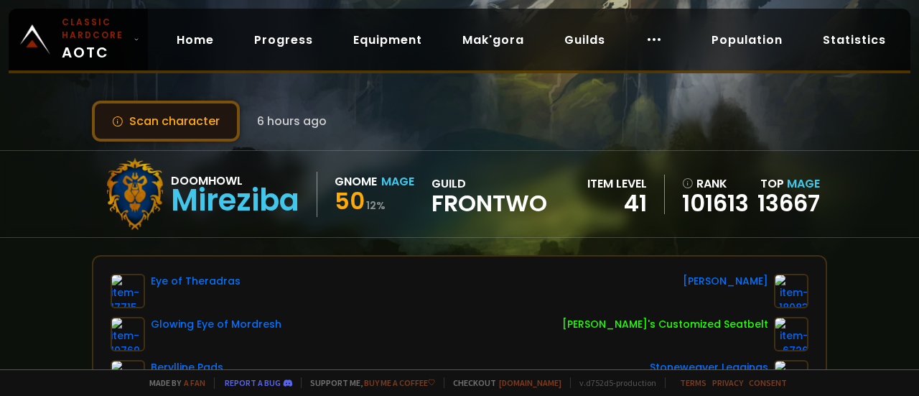  I want to click on a: Population, so click(747, 39).